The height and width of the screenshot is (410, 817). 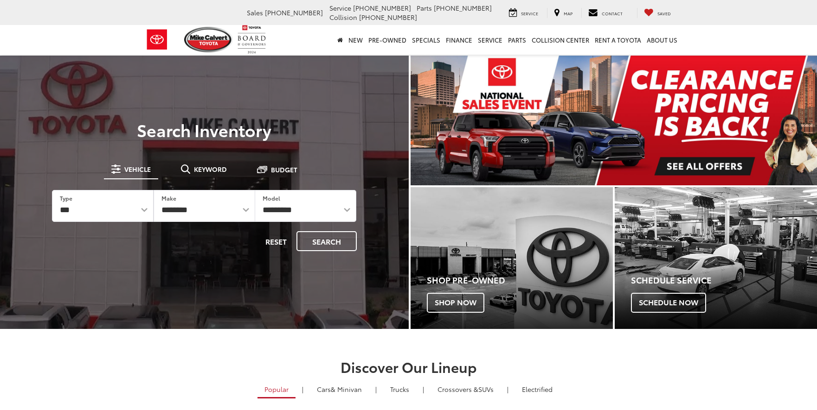 What do you see at coordinates (271, 198) in the screenshot?
I see `label: Model` at bounding box center [271, 198].